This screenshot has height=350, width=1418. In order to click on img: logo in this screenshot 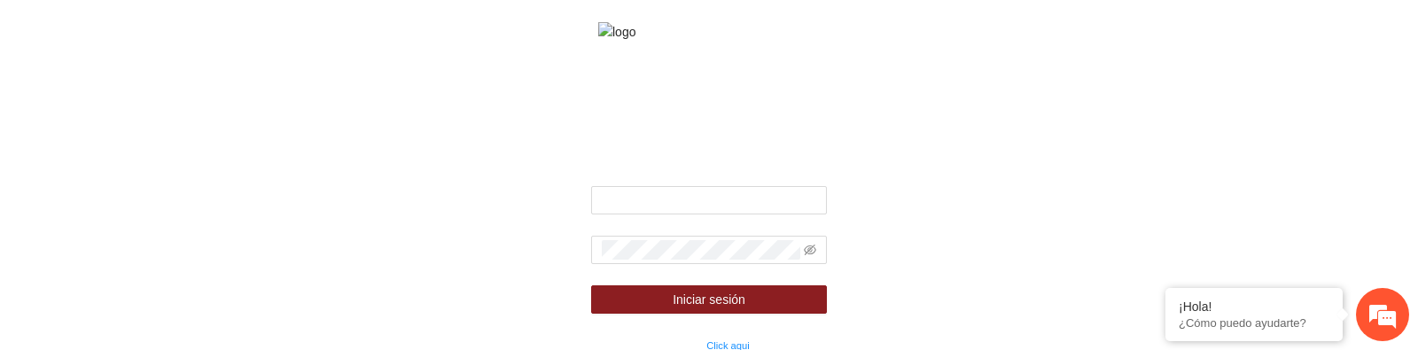, I will do `click(709, 32)`.